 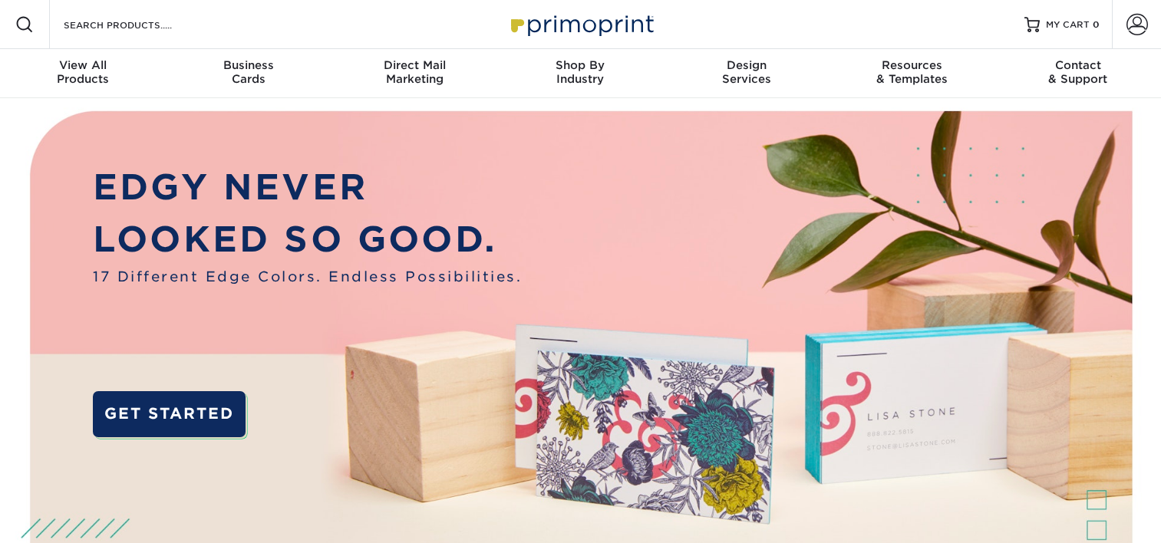 What do you see at coordinates (1078, 72) in the screenshot?
I see `div: & Support` at bounding box center [1078, 72].